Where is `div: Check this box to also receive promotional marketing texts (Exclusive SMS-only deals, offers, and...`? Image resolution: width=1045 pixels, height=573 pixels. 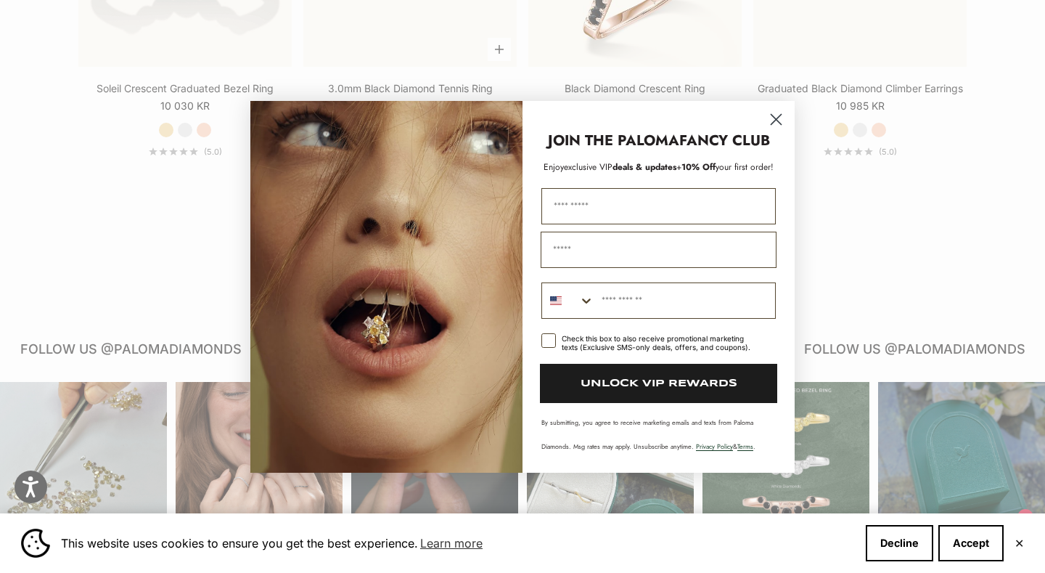
div: Check this box to also receive promotional marketing texts (Exclusive SMS-only deals, offers, and... is located at coordinates (660, 343).